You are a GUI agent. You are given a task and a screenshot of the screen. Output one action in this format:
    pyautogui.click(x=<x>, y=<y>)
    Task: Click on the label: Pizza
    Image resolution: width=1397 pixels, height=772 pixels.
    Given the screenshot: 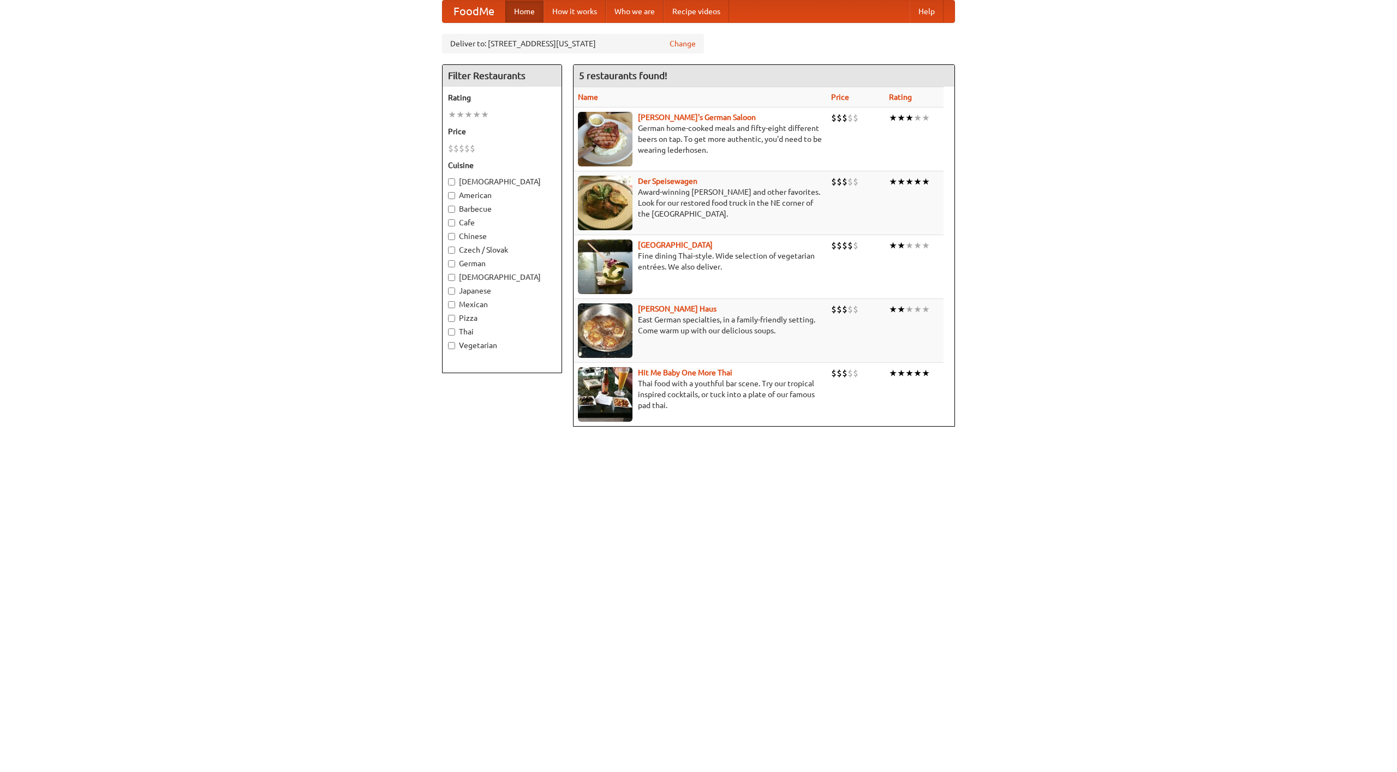 What is the action you would take?
    pyautogui.click(x=502, y=318)
    